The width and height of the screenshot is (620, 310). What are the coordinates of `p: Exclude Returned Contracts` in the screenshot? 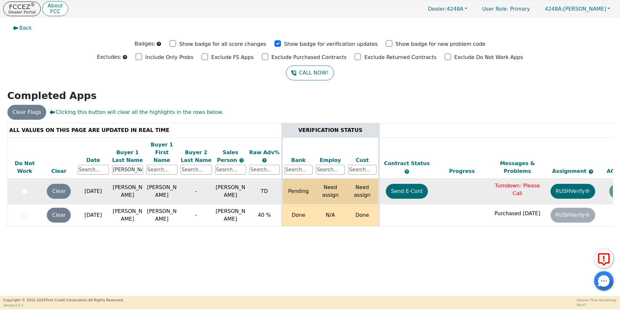 It's located at (400, 58).